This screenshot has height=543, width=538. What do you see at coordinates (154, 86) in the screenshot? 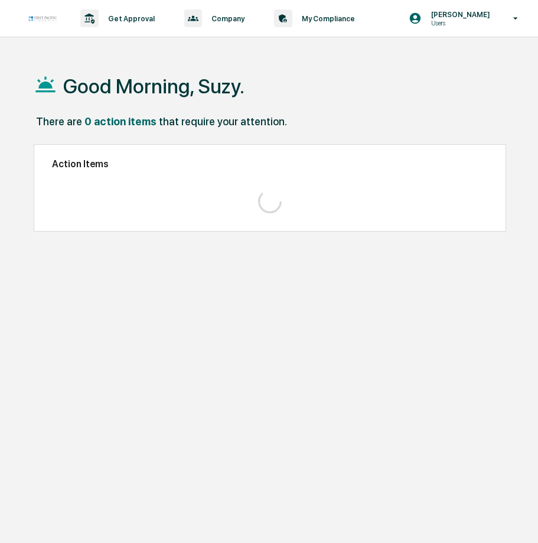
I see `h1: Good Morning, Suzy.` at bounding box center [154, 86].